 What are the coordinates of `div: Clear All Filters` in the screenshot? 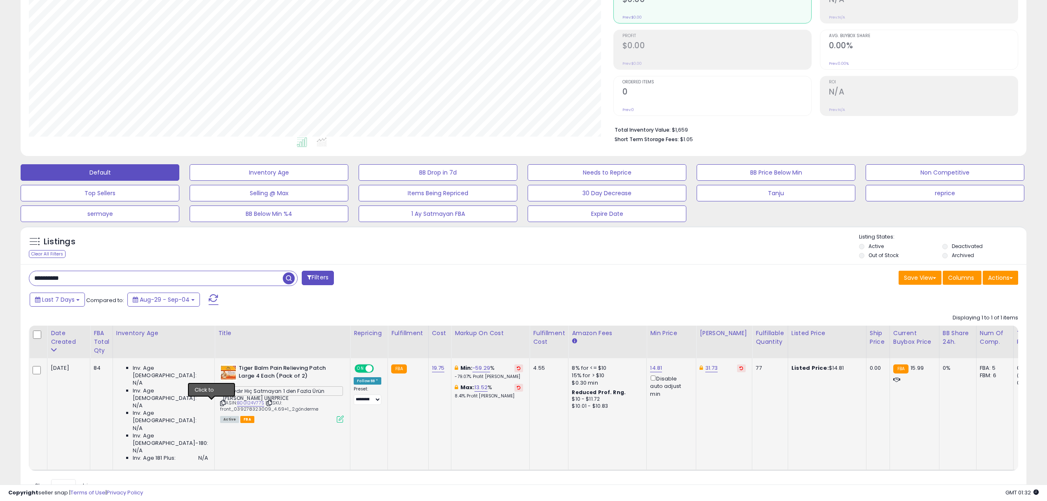 It's located at (47, 254).